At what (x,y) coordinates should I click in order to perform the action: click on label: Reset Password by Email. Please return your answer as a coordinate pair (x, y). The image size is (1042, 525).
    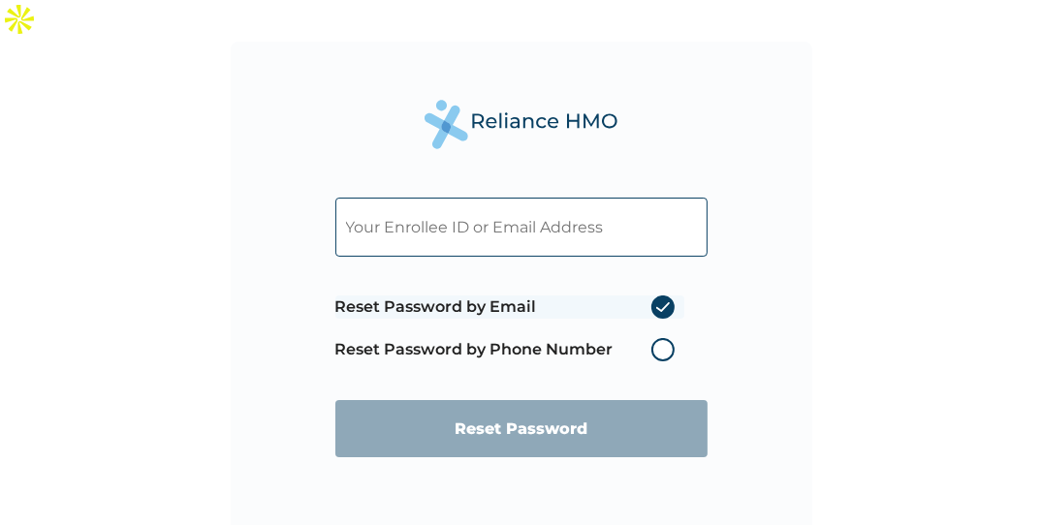
    Looking at the image, I should click on (510, 307).